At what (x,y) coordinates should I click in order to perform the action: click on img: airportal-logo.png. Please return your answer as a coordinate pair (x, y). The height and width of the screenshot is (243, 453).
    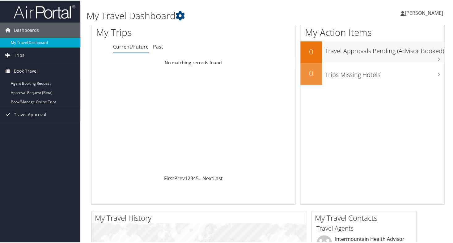
    Looking at the image, I should click on (44, 11).